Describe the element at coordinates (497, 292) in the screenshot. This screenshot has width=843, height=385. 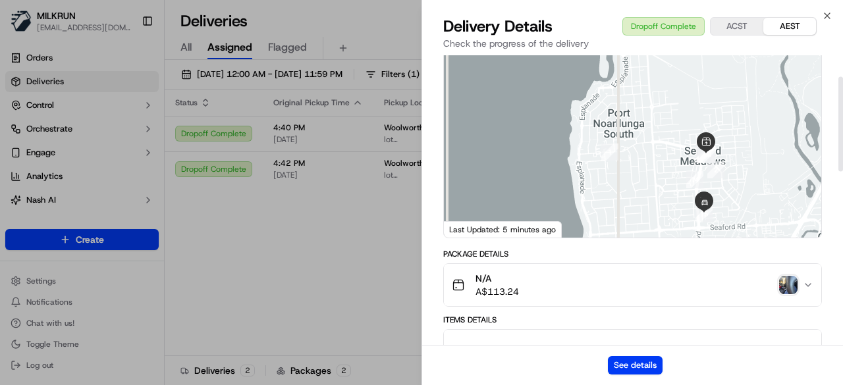
I see `span: A$113.24` at that location.